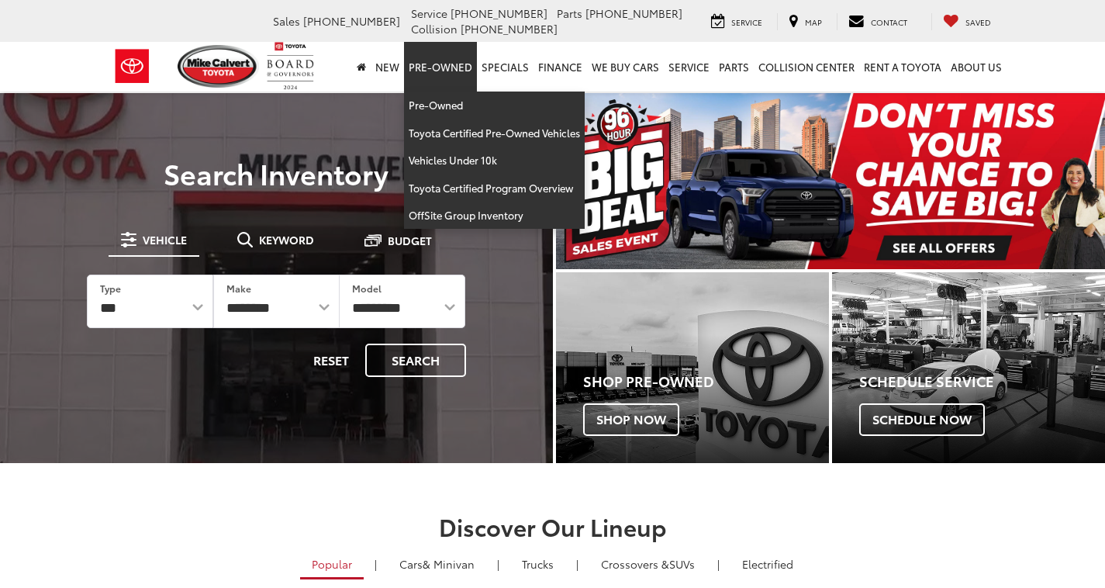 The height and width of the screenshot is (588, 1105). I want to click on a: Toyota Certified Pre-Owned Vehicles, so click(494, 133).